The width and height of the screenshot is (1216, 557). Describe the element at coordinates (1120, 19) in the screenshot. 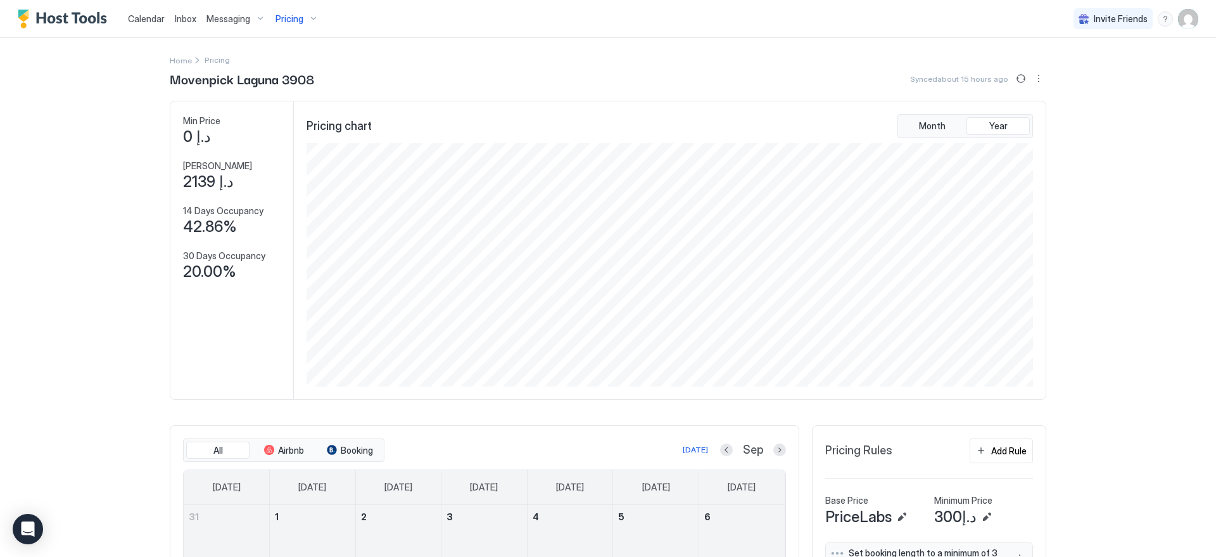

I see `span: Invite Friends` at that location.